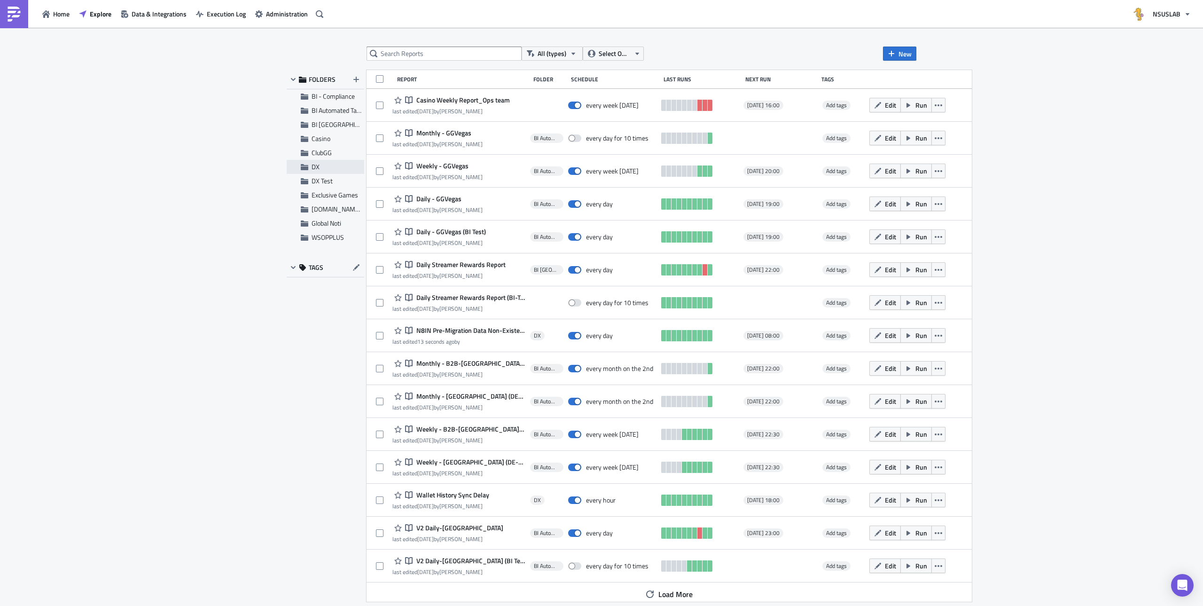 The height and width of the screenshot is (606, 1203). What do you see at coordinates (617, 138) in the screenshot?
I see `div: every day for 10 times` at bounding box center [617, 138].